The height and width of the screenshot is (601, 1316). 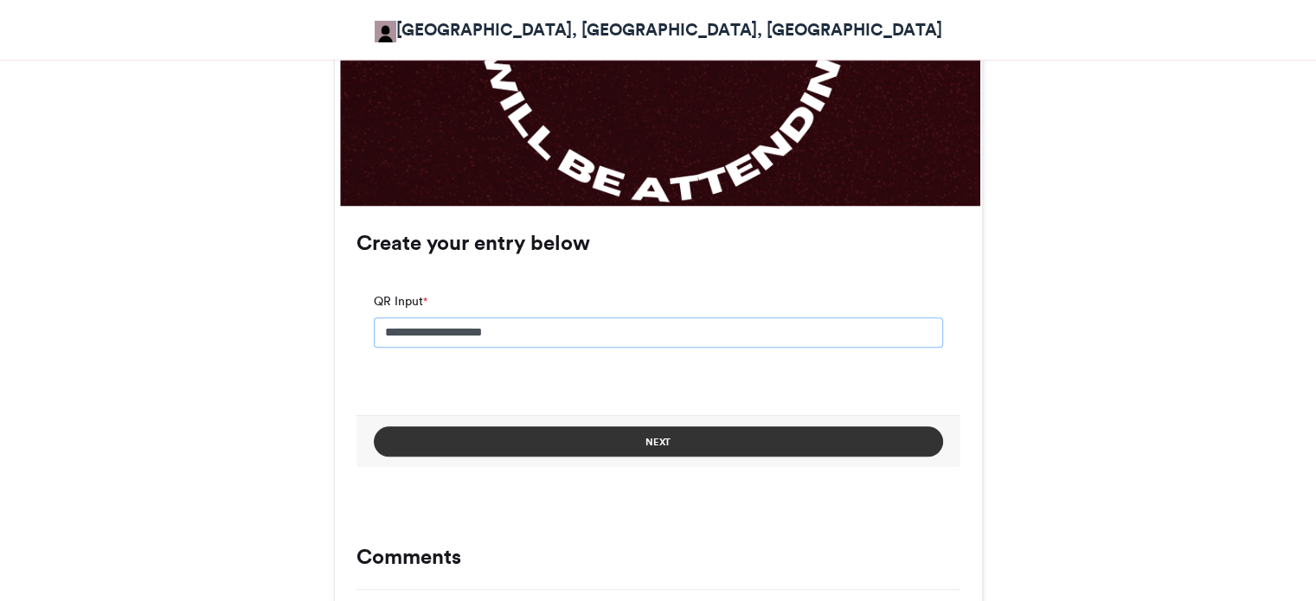 What do you see at coordinates (401, 301) in the screenshot?
I see `label: QR Input` at bounding box center [401, 301].